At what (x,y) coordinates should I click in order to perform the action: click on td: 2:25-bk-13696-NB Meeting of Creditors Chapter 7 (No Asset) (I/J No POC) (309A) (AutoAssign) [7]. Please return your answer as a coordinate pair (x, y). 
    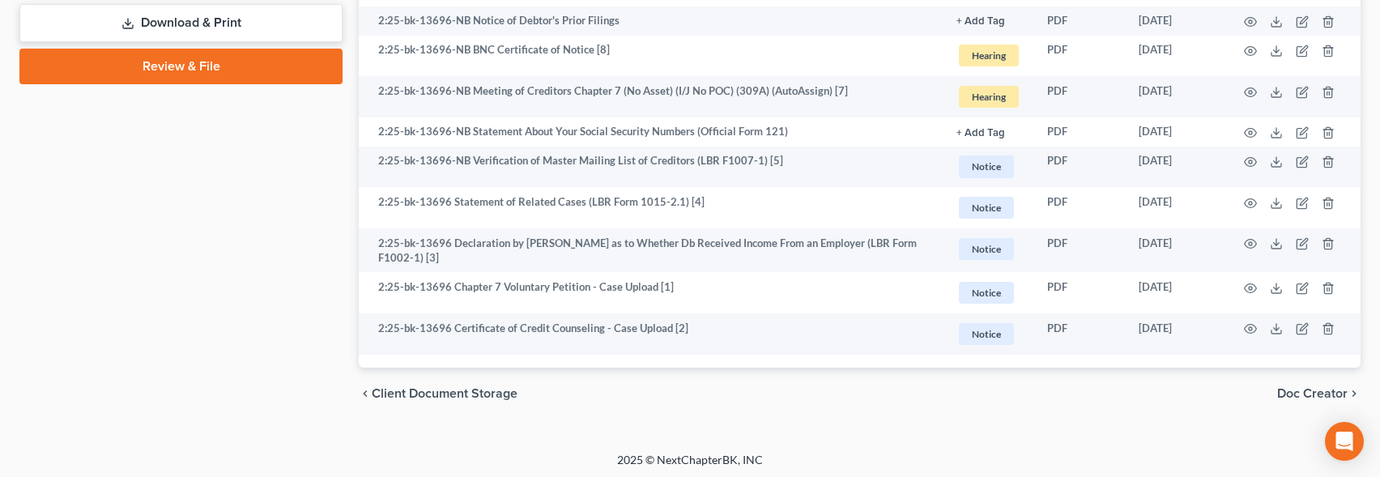
    Looking at the image, I should click on (651, 96).